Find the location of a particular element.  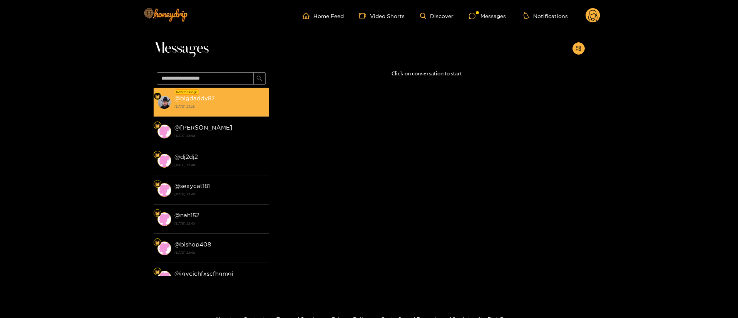

button: search is located at coordinates (260, 79).